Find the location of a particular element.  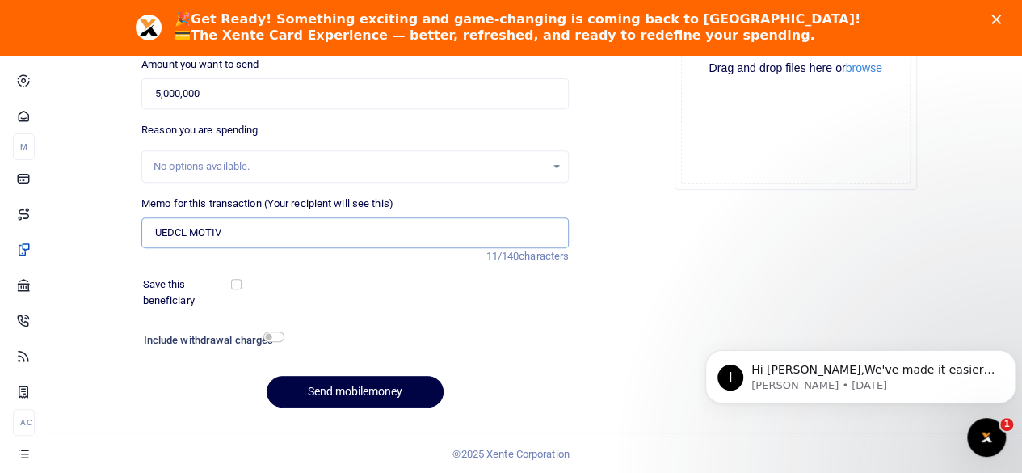

button: browse is located at coordinates (864, 68).